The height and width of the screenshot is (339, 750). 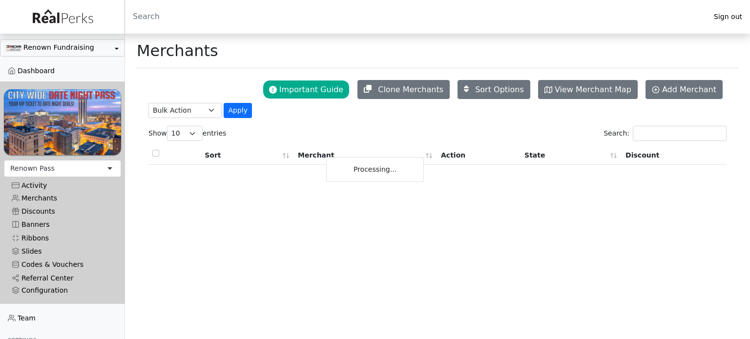 I want to click on label: Show entries, so click(x=187, y=133).